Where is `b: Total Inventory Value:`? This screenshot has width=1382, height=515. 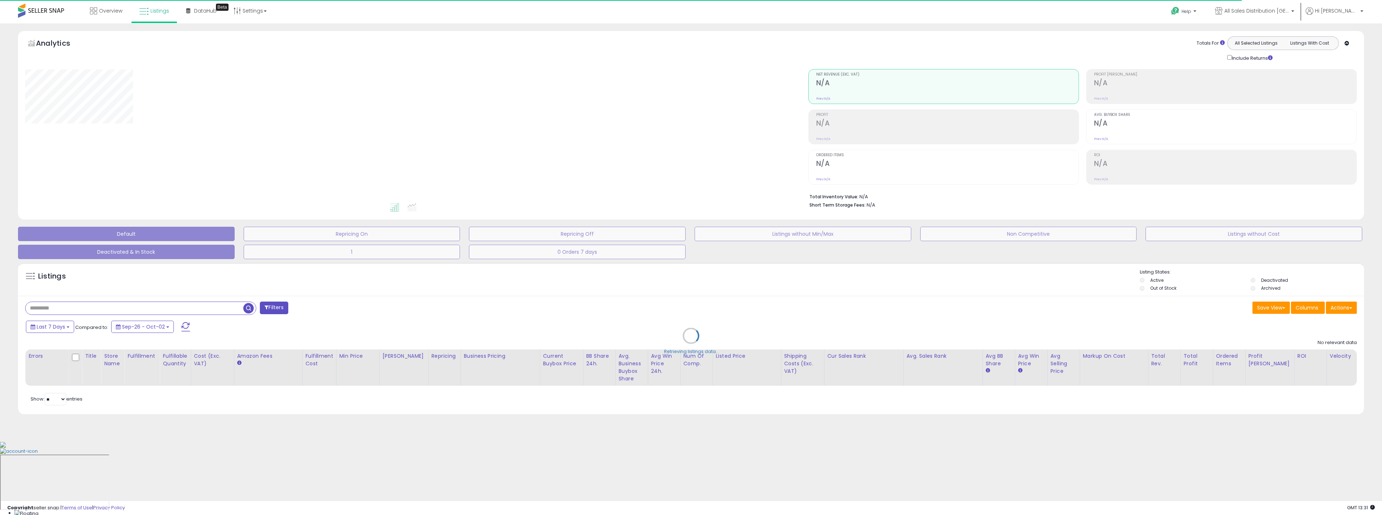 b: Total Inventory Value: is located at coordinates (834, 197).